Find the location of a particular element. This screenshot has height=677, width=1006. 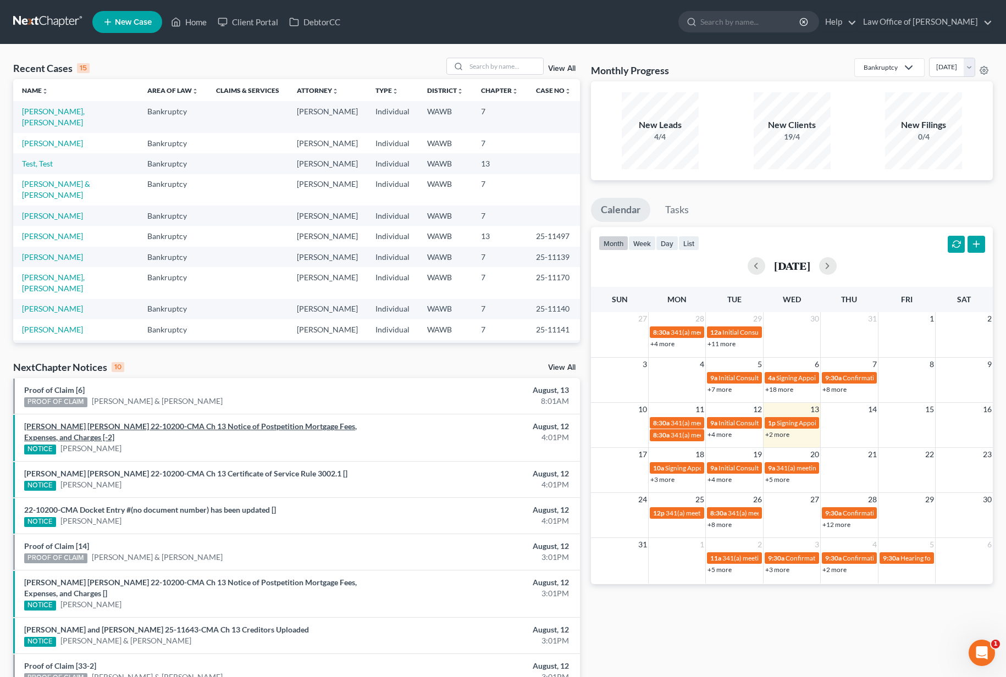

a: Help is located at coordinates (837, 22).